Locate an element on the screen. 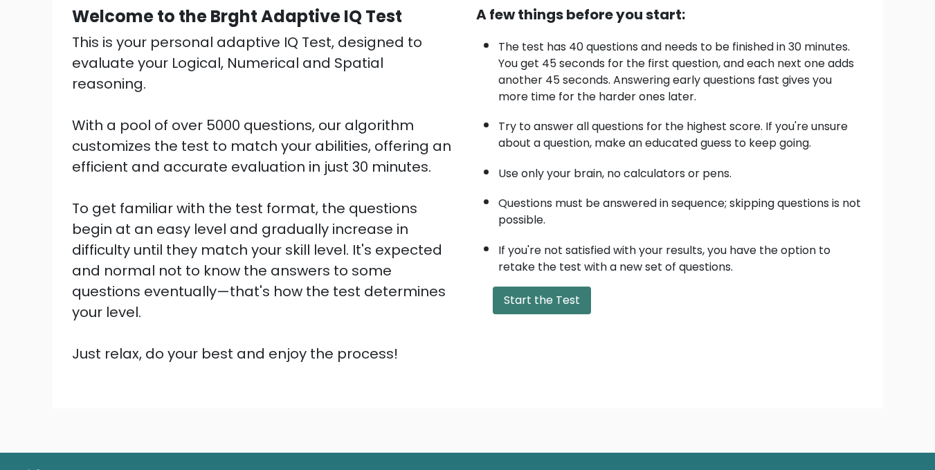 The height and width of the screenshot is (470, 935). li: Try to answer all questions for the highest score. If you're unsure about a question, make an edu... is located at coordinates (681, 132).